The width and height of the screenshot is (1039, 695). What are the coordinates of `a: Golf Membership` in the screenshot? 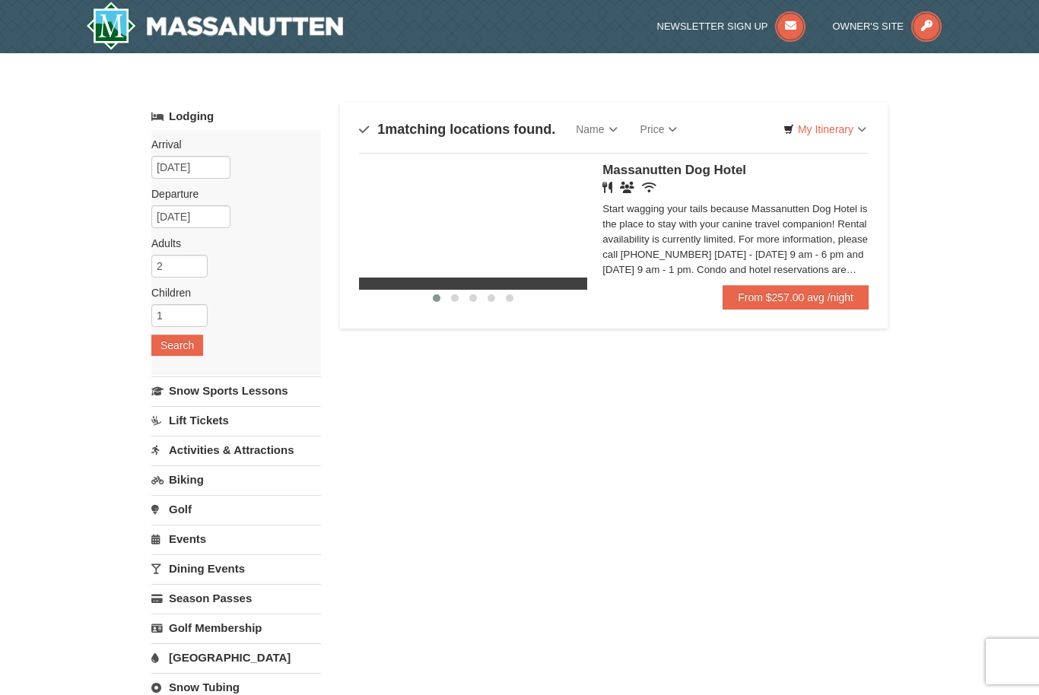 It's located at (236, 627).